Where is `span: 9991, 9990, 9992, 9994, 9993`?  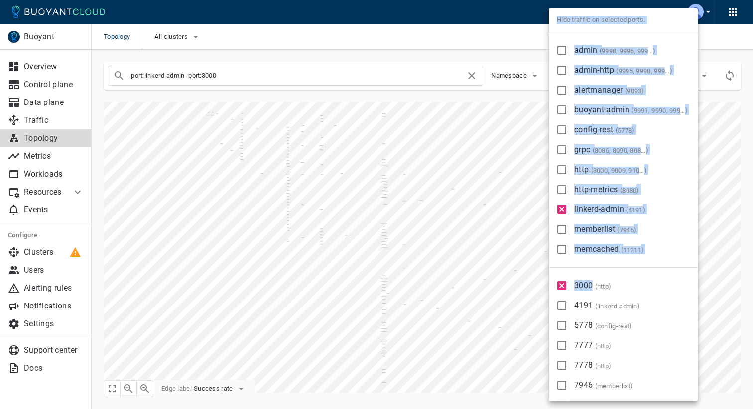 span: 9991, 9990, 9992, 9994, 9993 is located at coordinates (659, 111).